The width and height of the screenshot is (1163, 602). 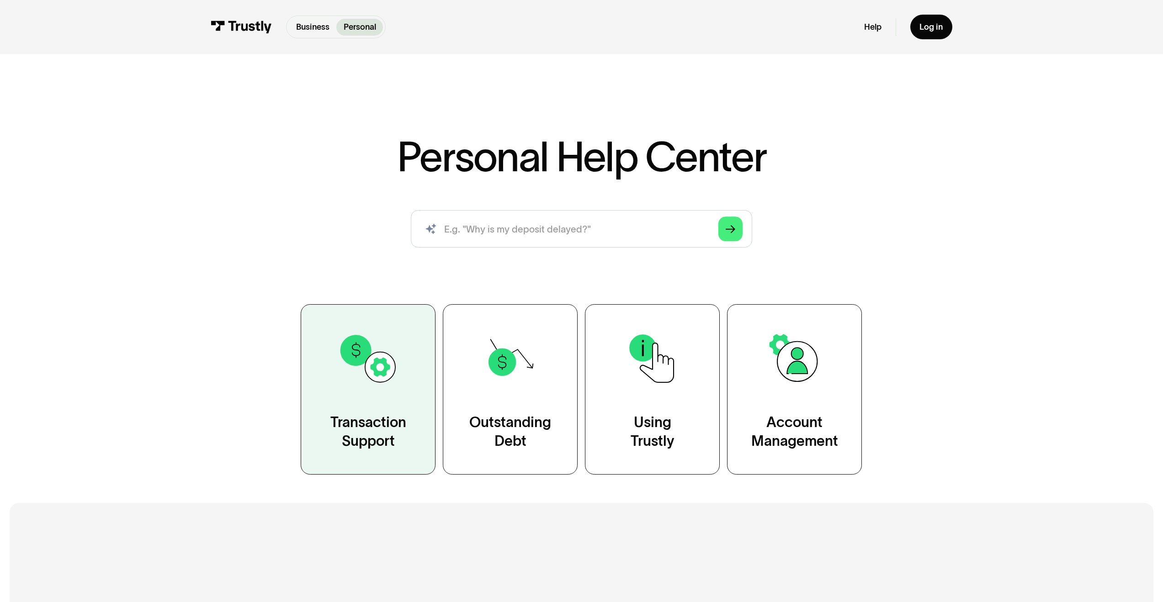 I want to click on a: TransactionSupport, so click(x=368, y=389).